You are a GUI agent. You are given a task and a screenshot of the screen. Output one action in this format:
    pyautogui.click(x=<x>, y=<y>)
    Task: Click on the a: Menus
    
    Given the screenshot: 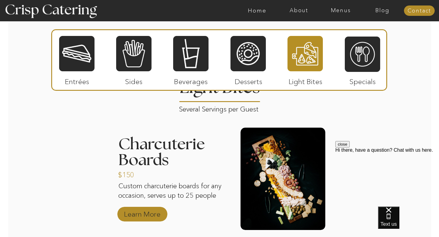 What is the action you would take?
    pyautogui.click(x=341, y=11)
    